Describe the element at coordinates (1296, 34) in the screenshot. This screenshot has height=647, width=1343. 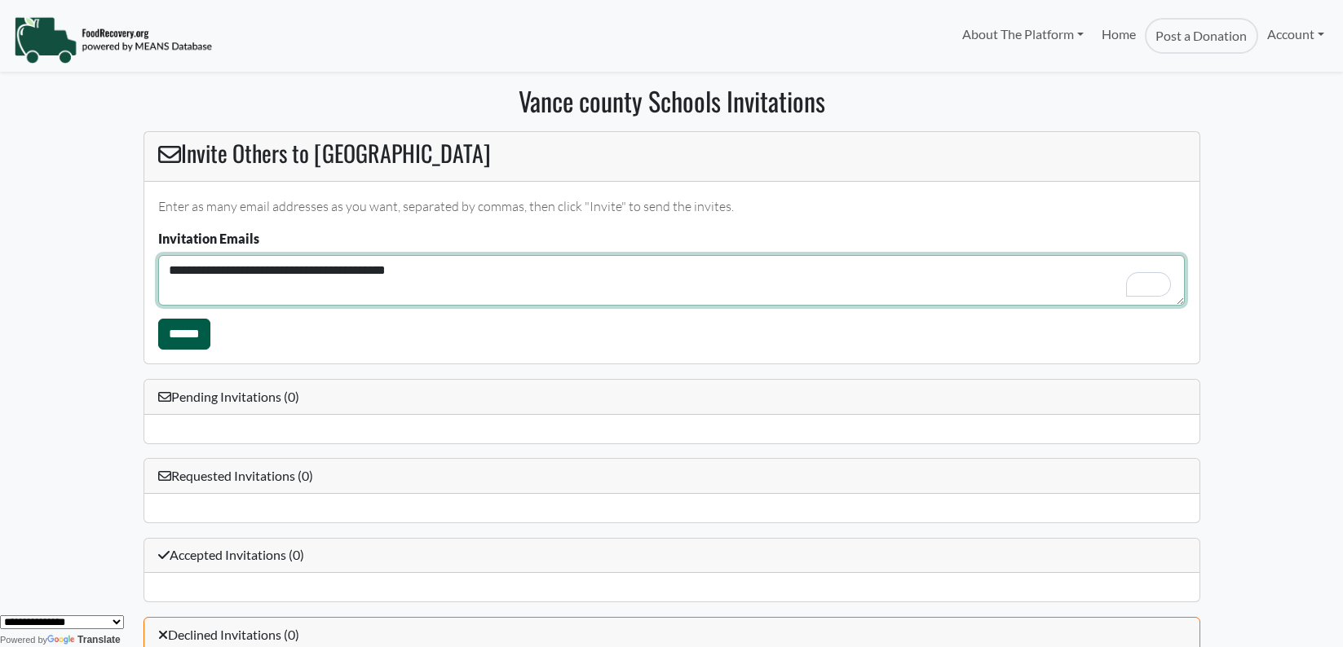
I see `a: Account` at that location.